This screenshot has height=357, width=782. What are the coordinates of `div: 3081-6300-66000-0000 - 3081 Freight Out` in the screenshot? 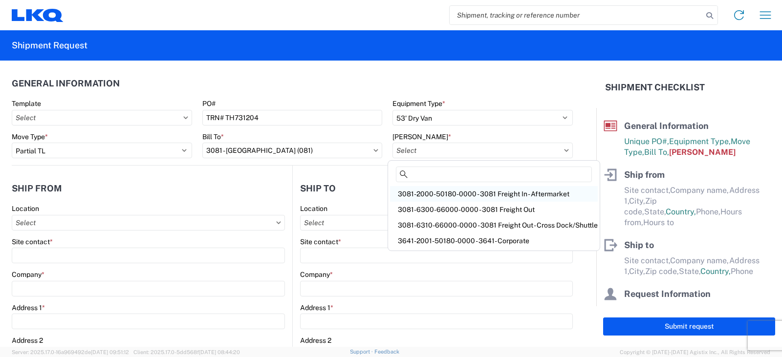 It's located at (494, 210).